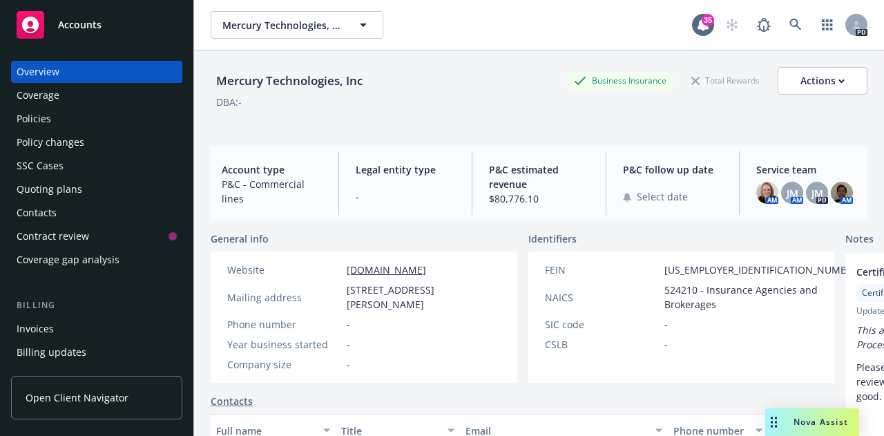 This screenshot has height=436, width=884. What do you see at coordinates (796, 25) in the screenshot?
I see `a: Search` at bounding box center [796, 25].